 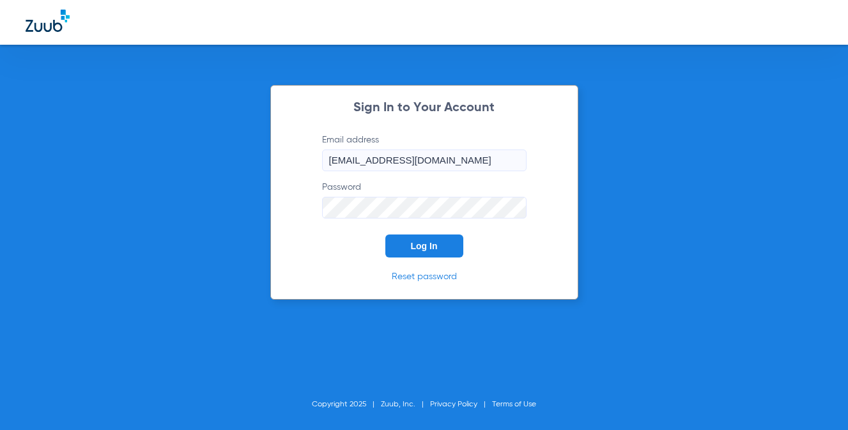 What do you see at coordinates (405, 405) in the screenshot?
I see `li: Zuub, Inc.` at bounding box center [405, 405].